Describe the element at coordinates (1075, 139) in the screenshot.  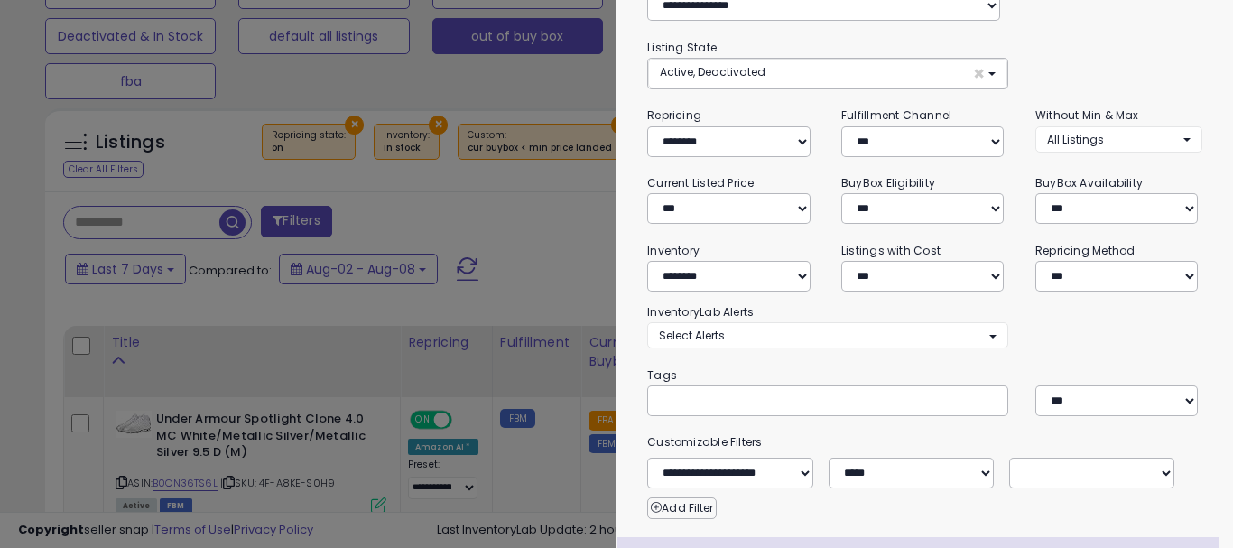
I see `span: All Listings` at that location.